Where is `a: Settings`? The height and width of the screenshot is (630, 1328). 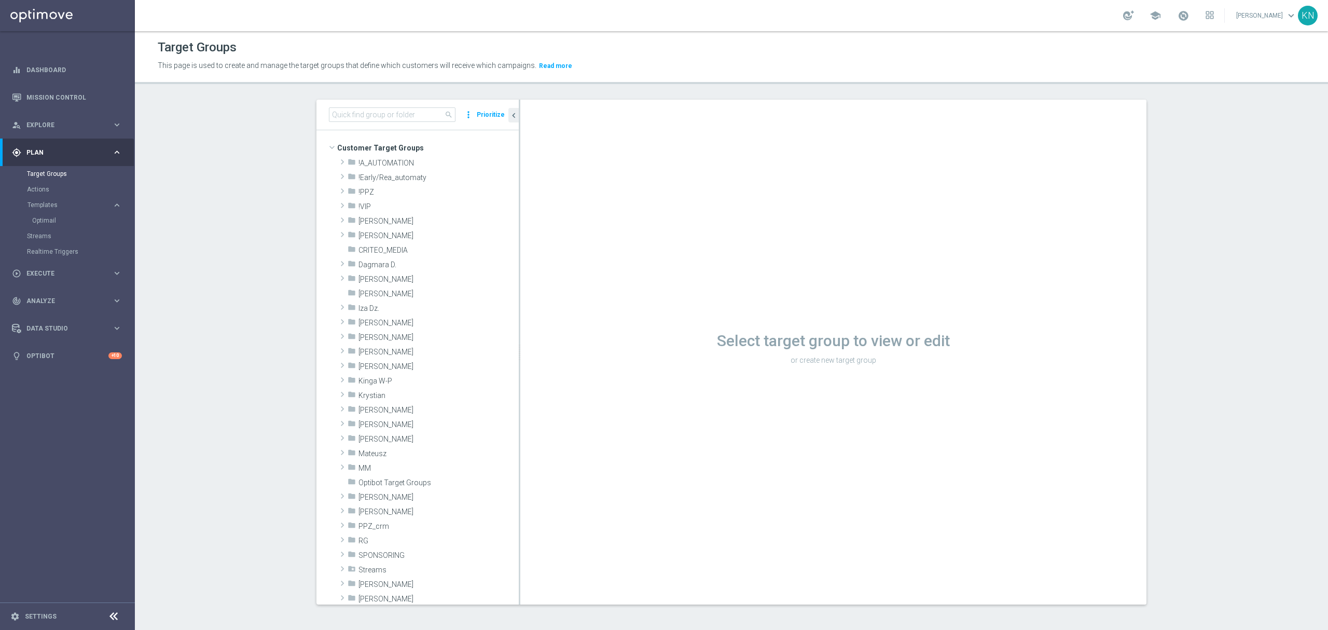
a: Settings is located at coordinates (40, 616).